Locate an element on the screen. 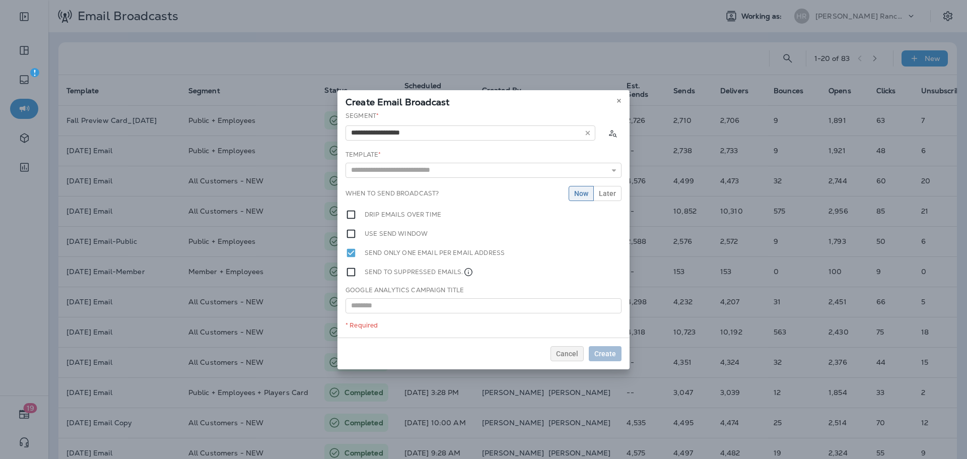 This screenshot has width=967, height=459. button: Later is located at coordinates (607, 193).